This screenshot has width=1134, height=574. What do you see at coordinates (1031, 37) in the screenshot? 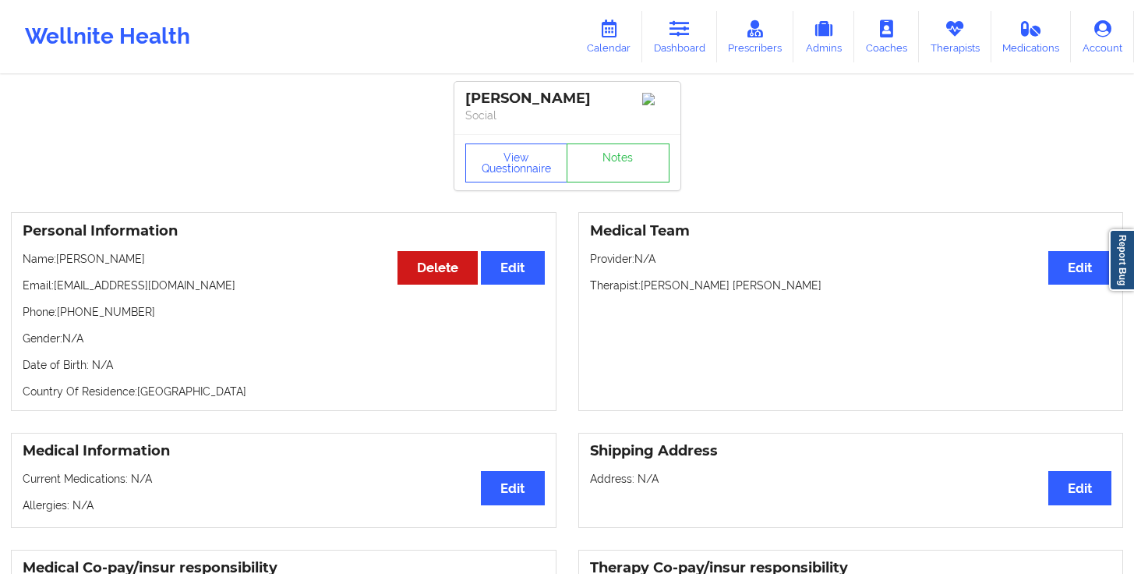
I see `a: Medications` at bounding box center [1031, 37].